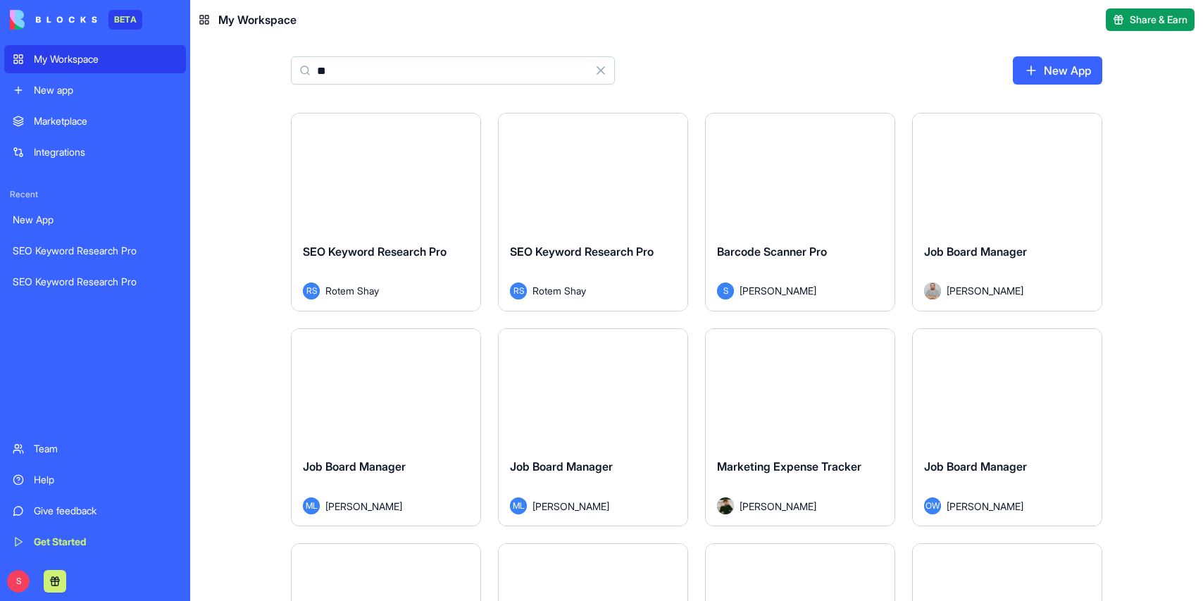  Describe the element at coordinates (125, 20) in the screenshot. I see `div: BETA` at that location.